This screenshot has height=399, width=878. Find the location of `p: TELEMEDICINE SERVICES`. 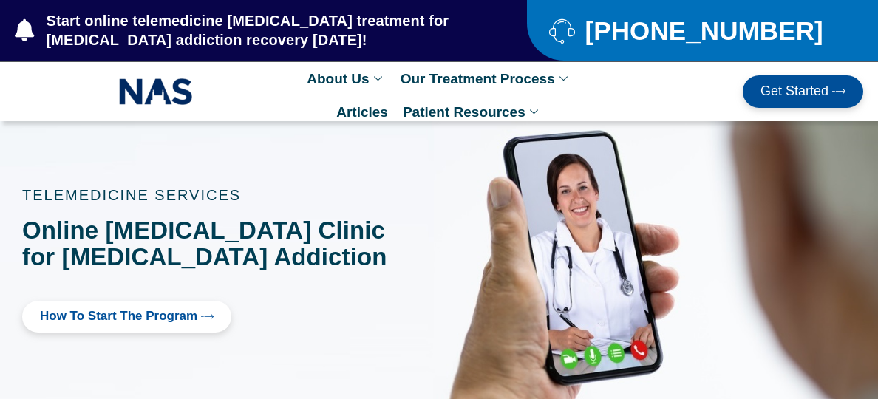

p: TELEMEDICINE SERVICES is located at coordinates (211, 195).